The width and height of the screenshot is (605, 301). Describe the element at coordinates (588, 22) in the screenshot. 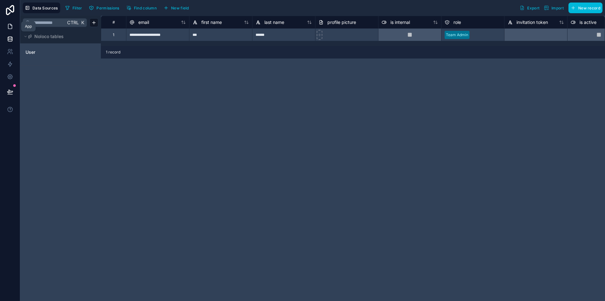

I see `span: is active` at that location.